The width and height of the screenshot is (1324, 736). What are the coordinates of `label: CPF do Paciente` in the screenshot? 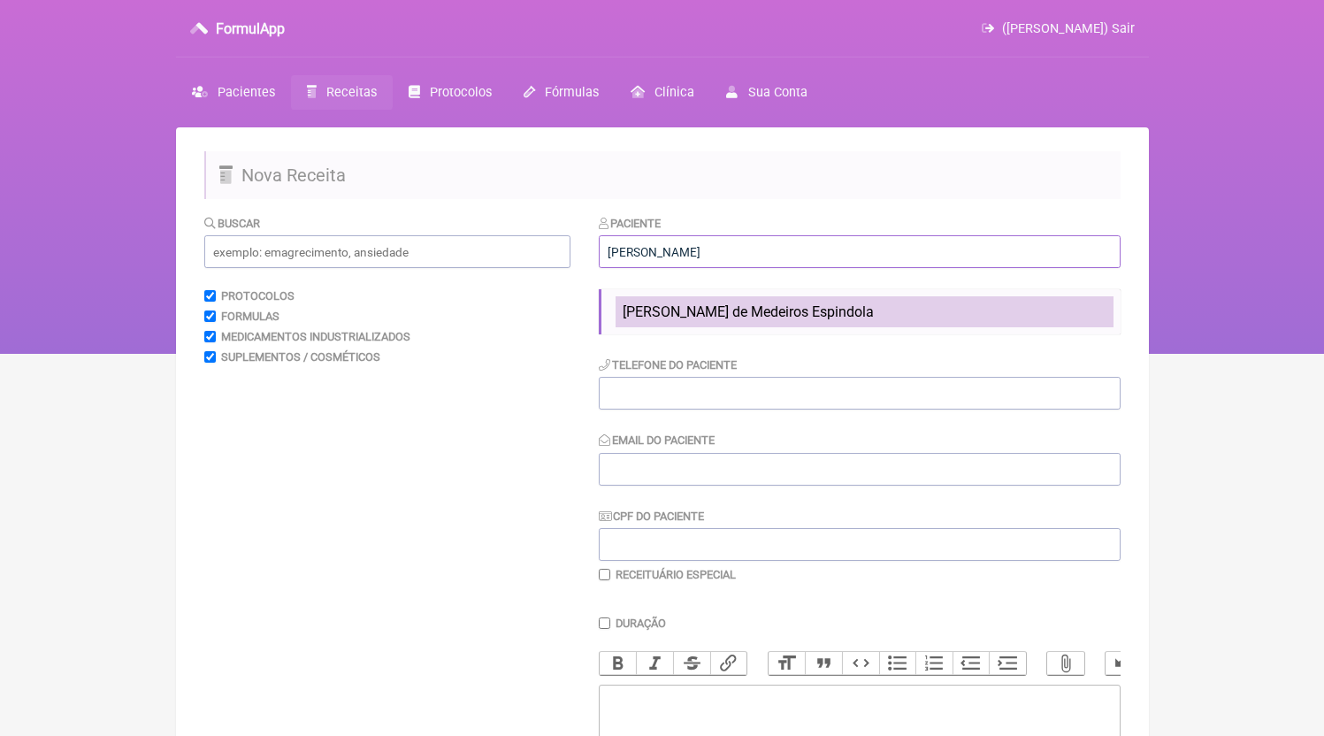 It's located at (652, 516).